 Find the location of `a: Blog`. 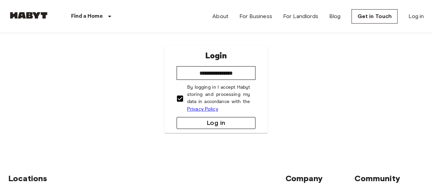

a: Blog is located at coordinates (335, 16).